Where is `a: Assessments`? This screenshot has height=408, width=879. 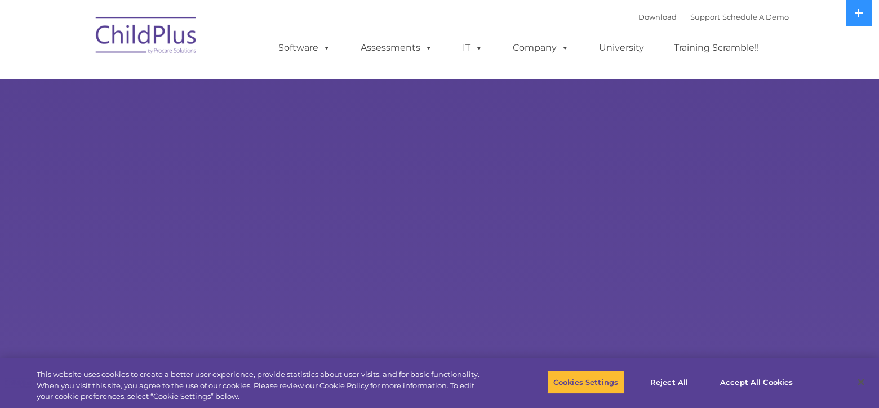
a: Assessments is located at coordinates (396, 48).